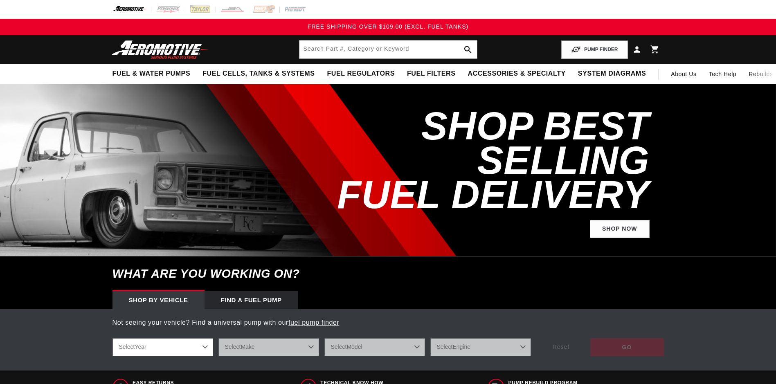  What do you see at coordinates (269, 347) in the screenshot?
I see `select: Make` at bounding box center [269, 347].